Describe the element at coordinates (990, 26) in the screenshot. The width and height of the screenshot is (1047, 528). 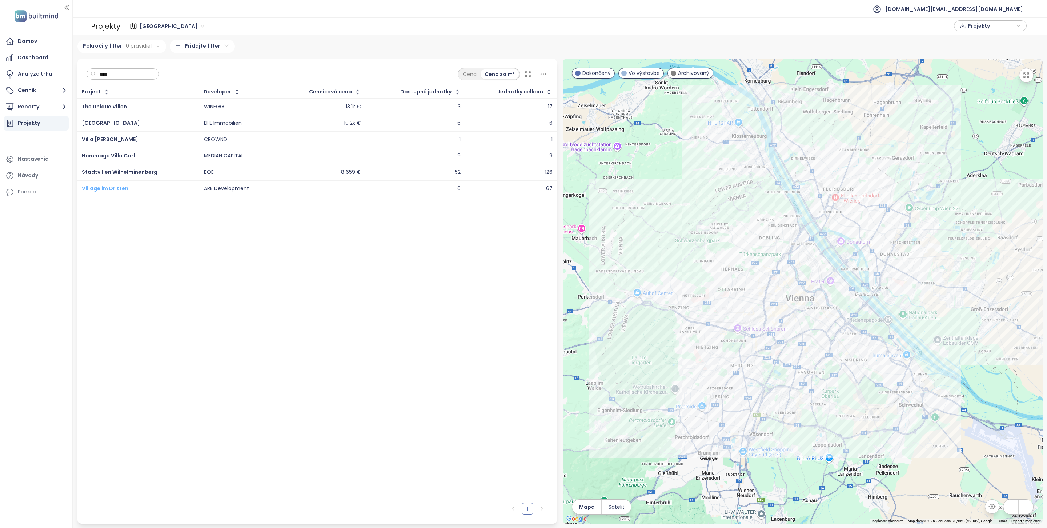
I see `div: button` at that location.